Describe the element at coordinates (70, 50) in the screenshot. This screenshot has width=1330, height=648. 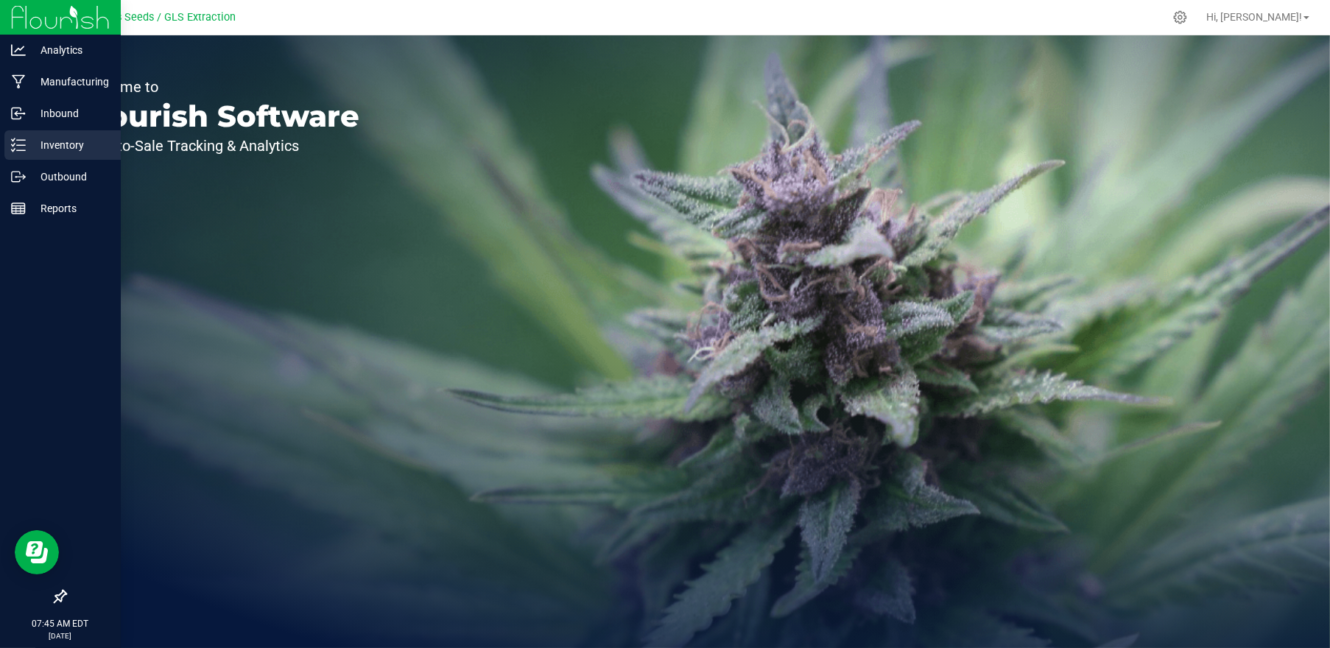
I see `p: Analytics` at that location.